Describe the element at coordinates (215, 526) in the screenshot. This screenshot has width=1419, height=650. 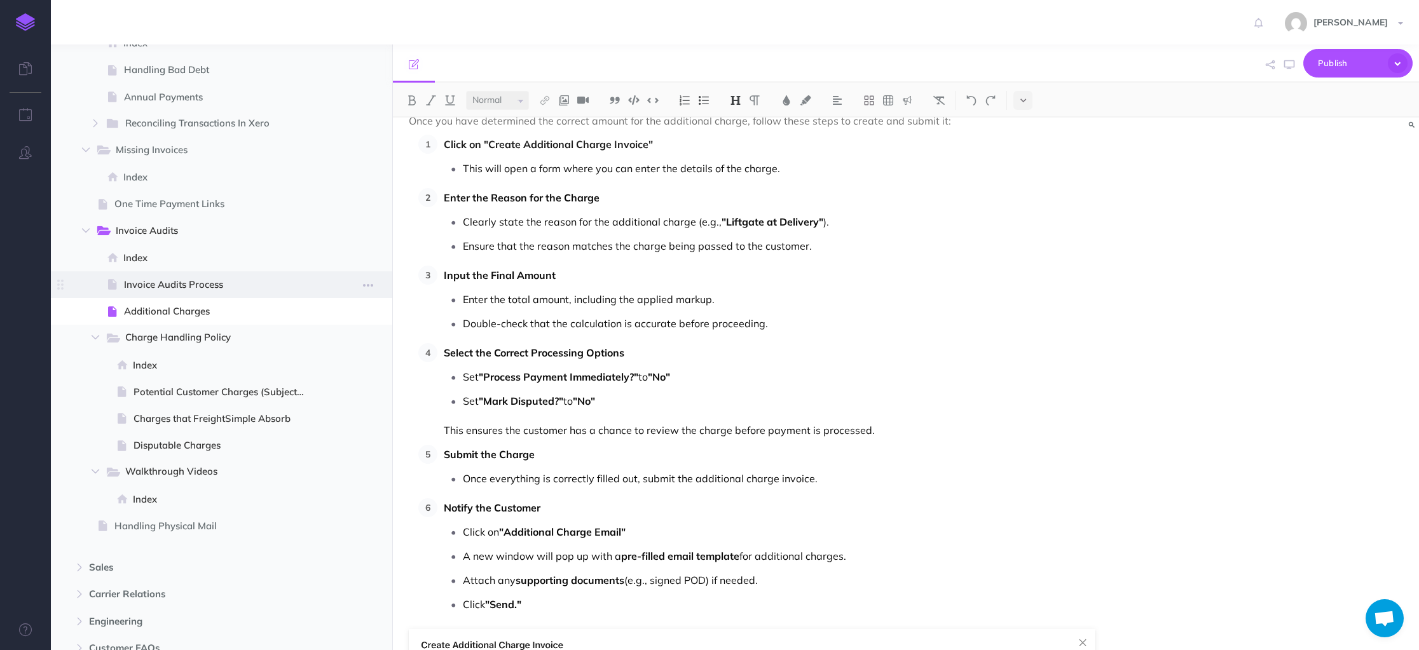
I see `span: Handling Physical Mail` at that location.